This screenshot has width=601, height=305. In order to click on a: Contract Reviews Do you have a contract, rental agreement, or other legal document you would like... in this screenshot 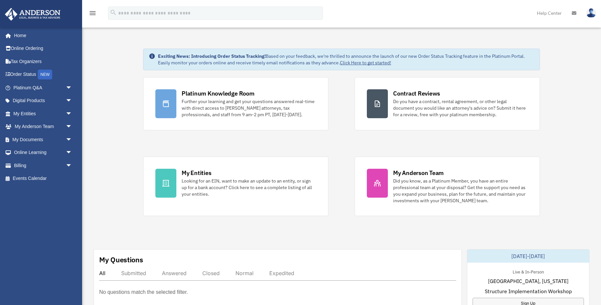, I will do `click(447, 104)`.